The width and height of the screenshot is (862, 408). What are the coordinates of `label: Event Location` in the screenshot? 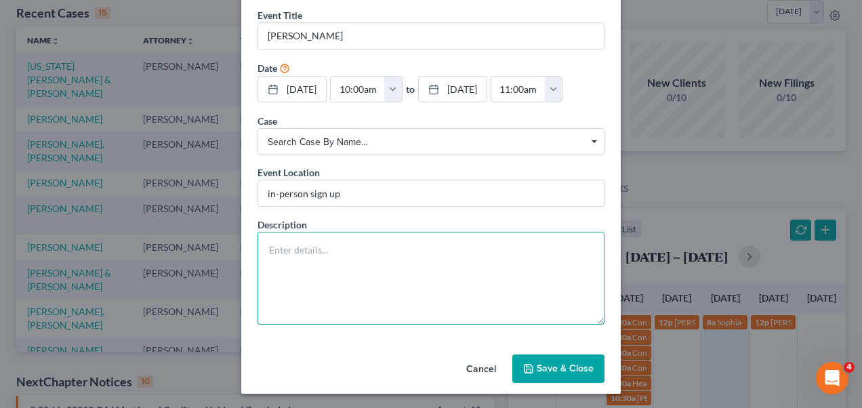 It's located at (289, 172).